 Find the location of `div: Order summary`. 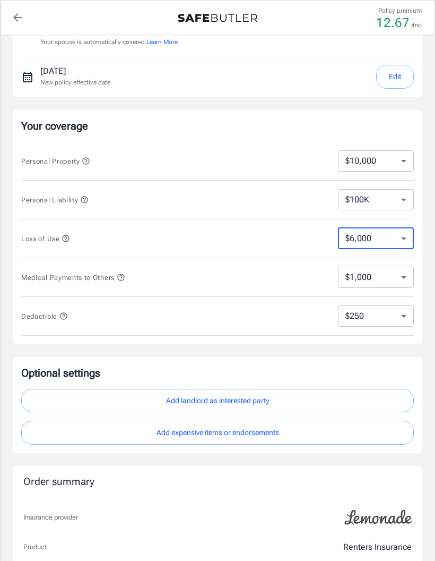

div: Order summary is located at coordinates (218, 482).